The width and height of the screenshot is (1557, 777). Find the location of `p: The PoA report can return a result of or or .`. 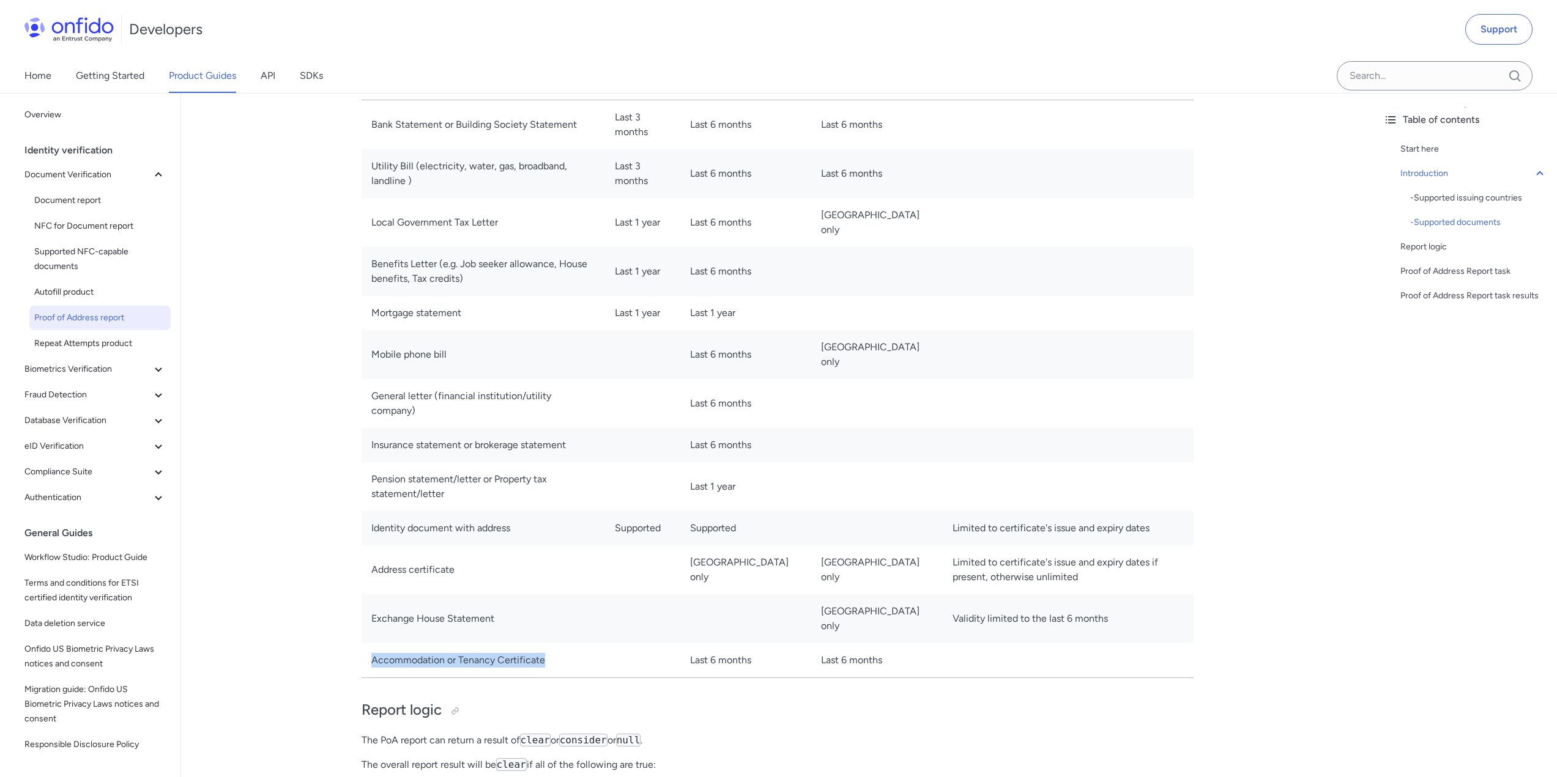

p: The PoA report can return a result of or or . is located at coordinates (777, 741).